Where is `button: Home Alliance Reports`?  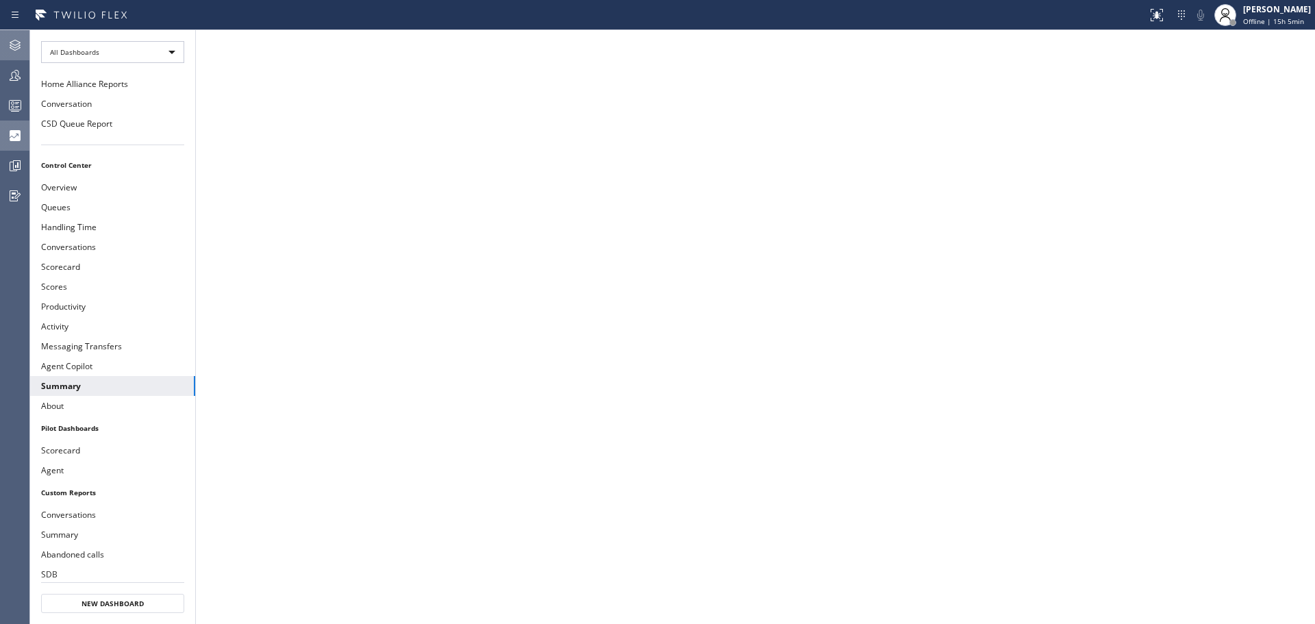
button: Home Alliance Reports is located at coordinates (112, 84).